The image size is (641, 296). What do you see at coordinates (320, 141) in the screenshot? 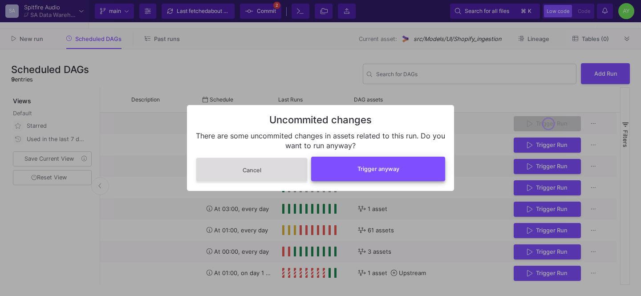
I see `div: There are some uncommited changes in assets related to this run. Do you want to run anyway?` at bounding box center [320, 141].